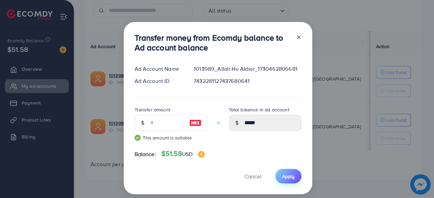 This screenshot has width=434, height=198. I want to click on div: 1013989_Allah Hu Akbar_1730462806681, so click(247, 69).